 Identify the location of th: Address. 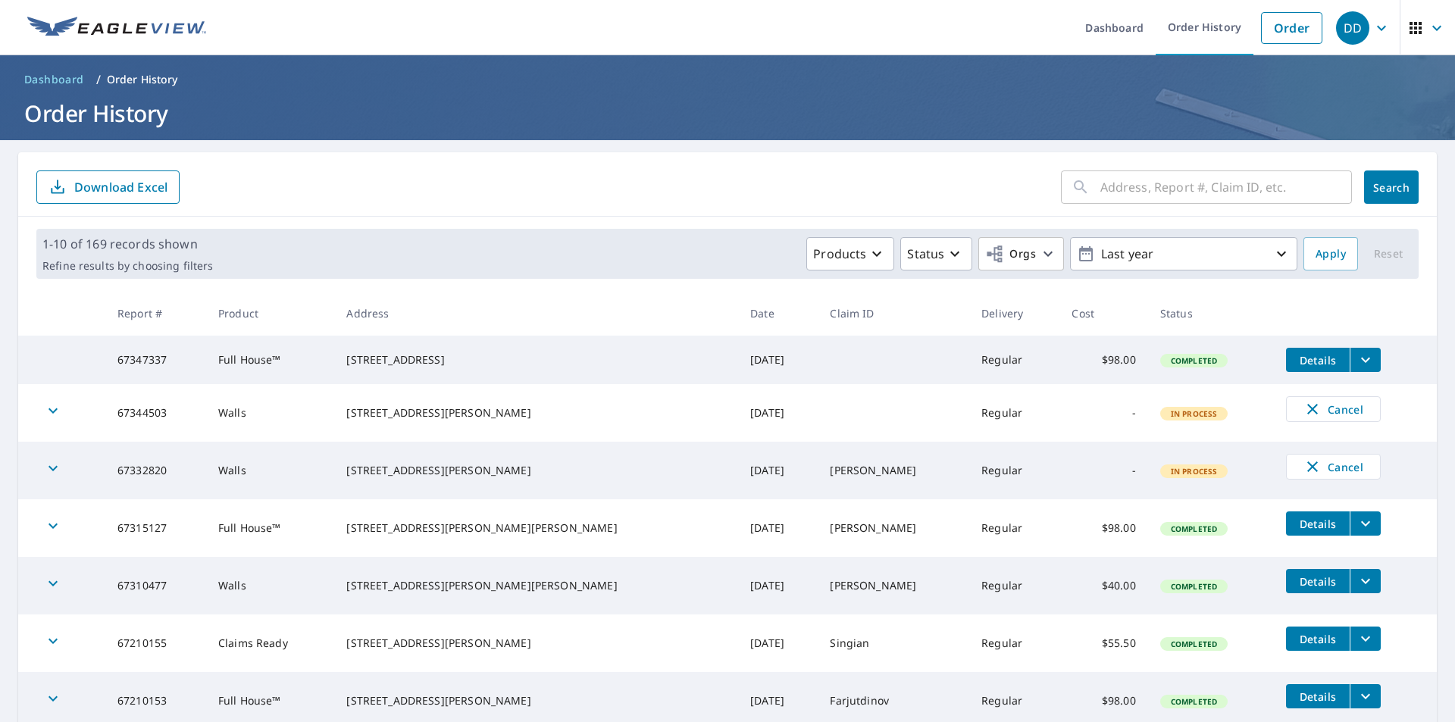
(536, 313).